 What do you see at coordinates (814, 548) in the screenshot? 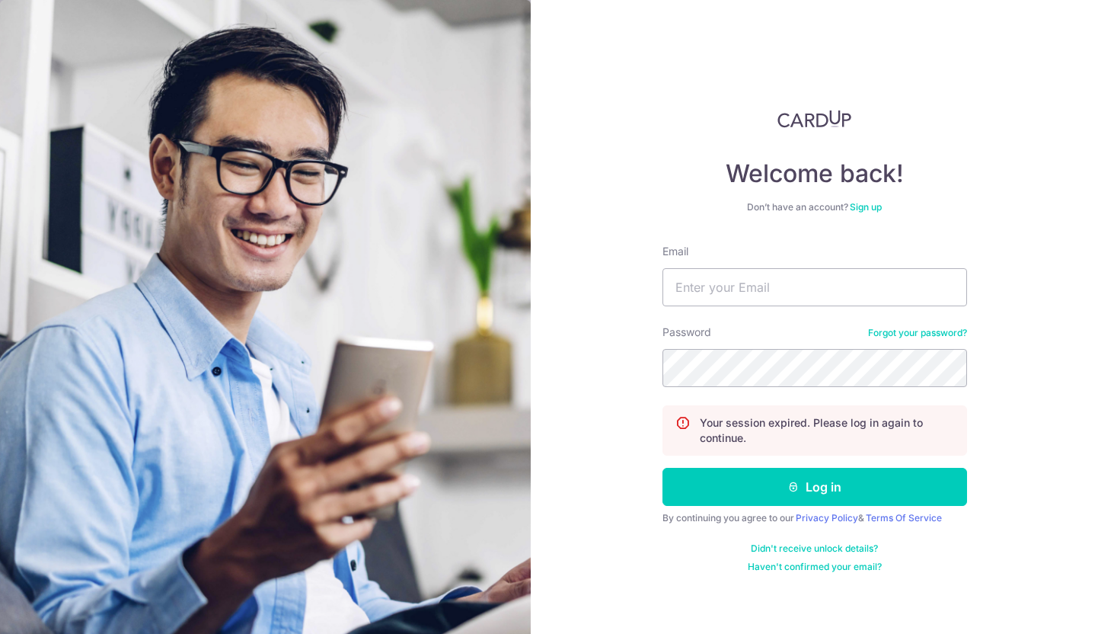
I see `a: Didn't receive unlock details?` at bounding box center [814, 548].